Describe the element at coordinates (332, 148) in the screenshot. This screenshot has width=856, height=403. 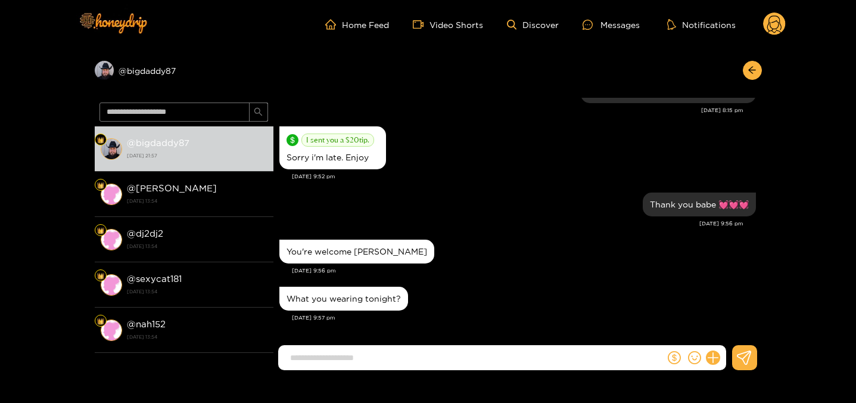
I see `div: Sep. 20, 9:52 pm` at that location.